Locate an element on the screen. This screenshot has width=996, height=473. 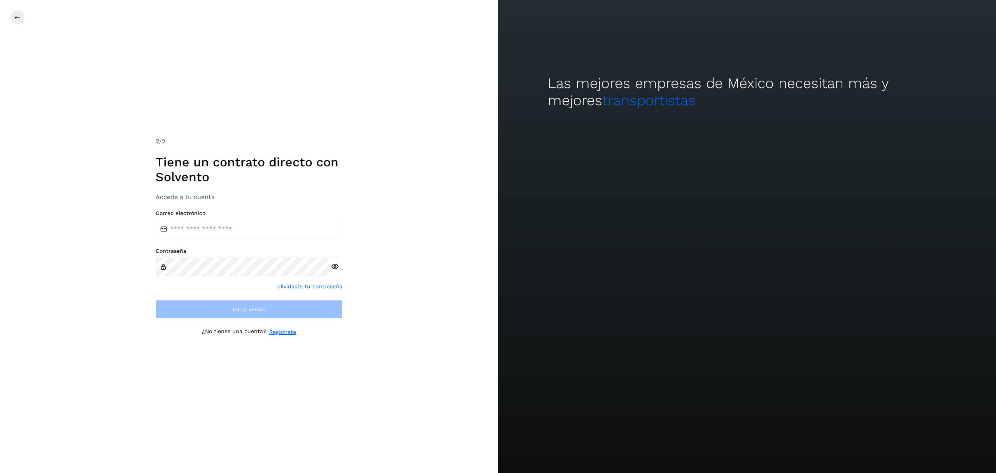
label: Correo electrónico is located at coordinates (249, 213).